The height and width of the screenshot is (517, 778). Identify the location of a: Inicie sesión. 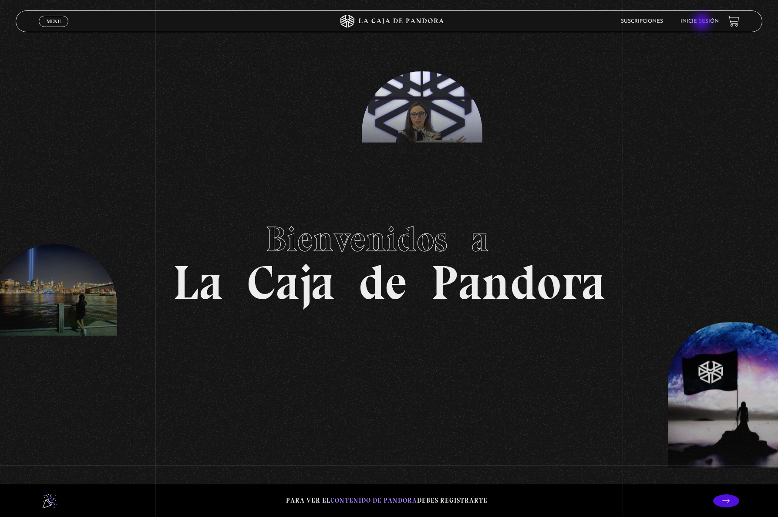
(700, 21).